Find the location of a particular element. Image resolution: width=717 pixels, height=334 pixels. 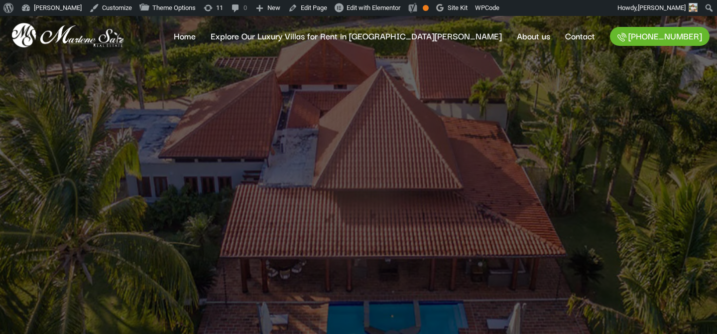

a: Home is located at coordinates (185, 36).